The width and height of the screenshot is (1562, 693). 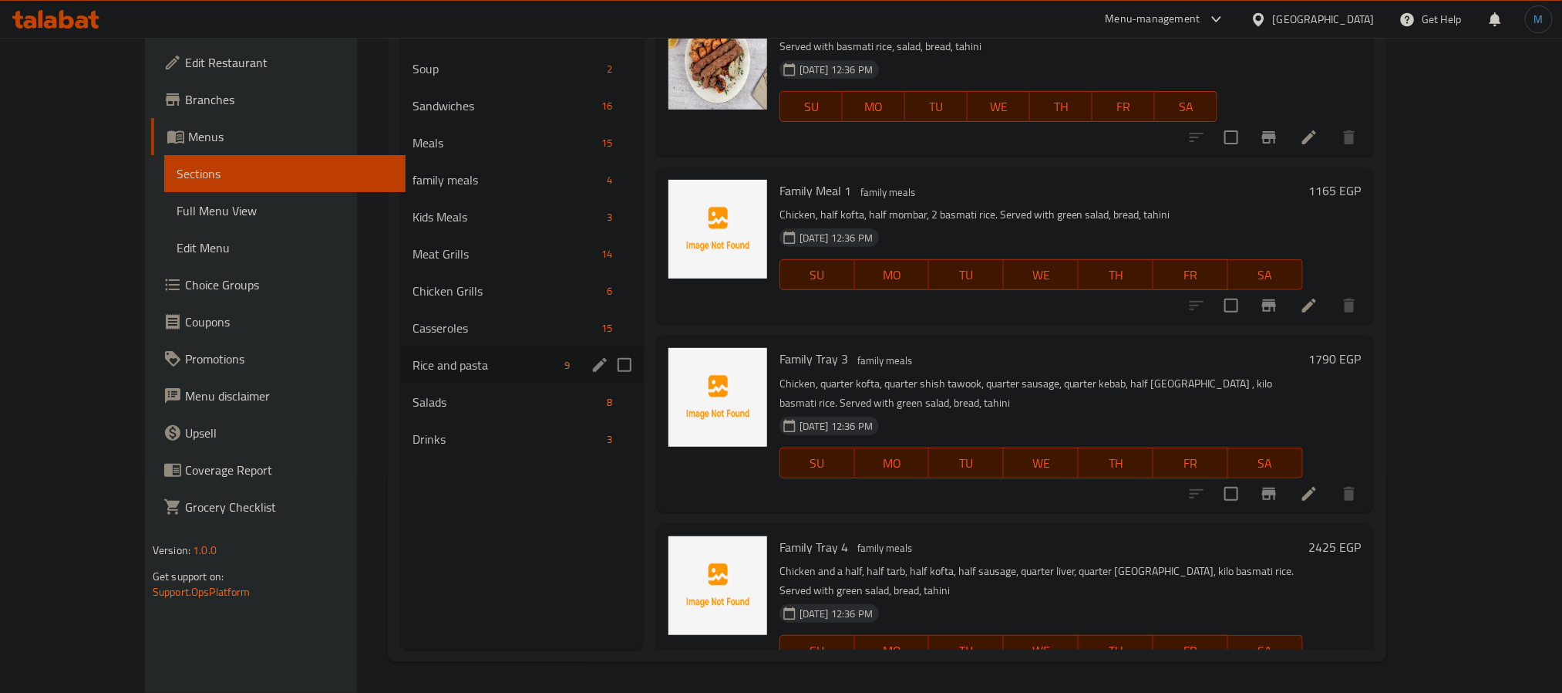 I want to click on p: Chicken, quarter kofta, quarter shish tawook, quarter sausage, quarter kebab, half [GEOGRAPHIC_DA..., so click(x=1041, y=393).